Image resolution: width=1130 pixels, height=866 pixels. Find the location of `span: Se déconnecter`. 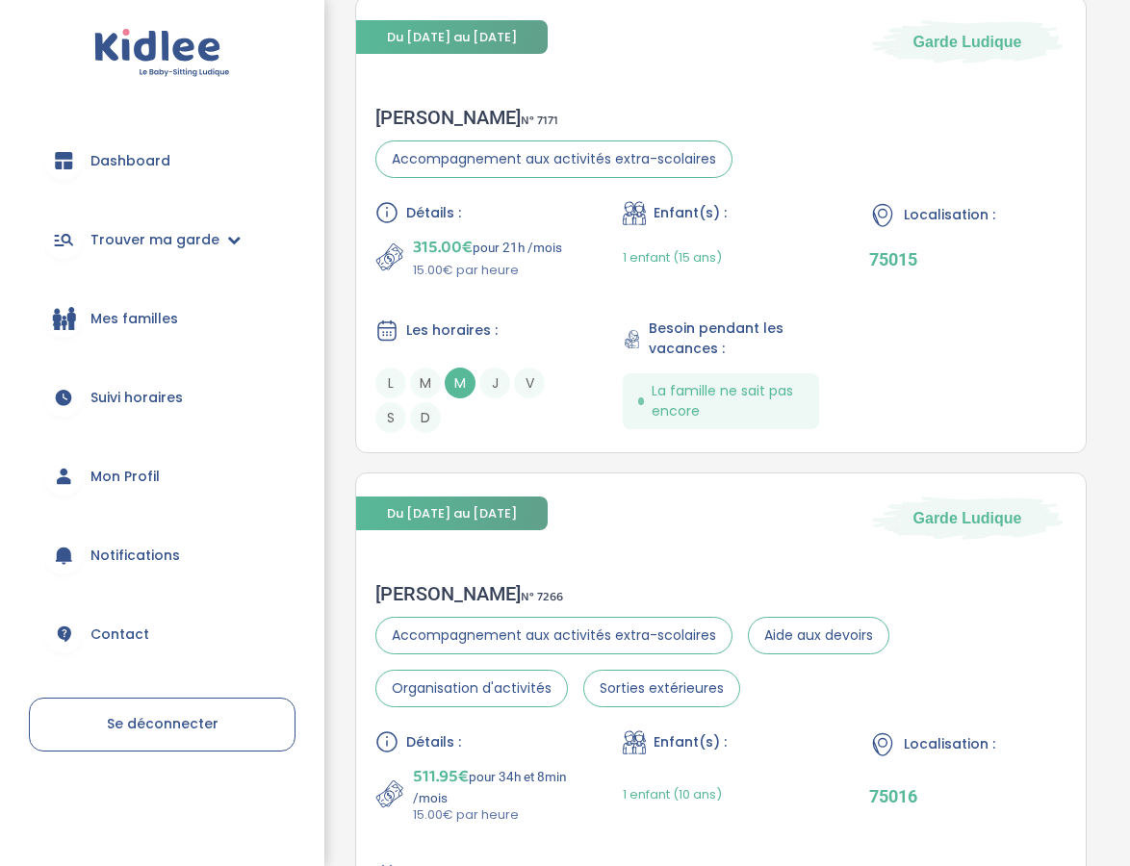

span: Se déconnecter is located at coordinates (163, 724).